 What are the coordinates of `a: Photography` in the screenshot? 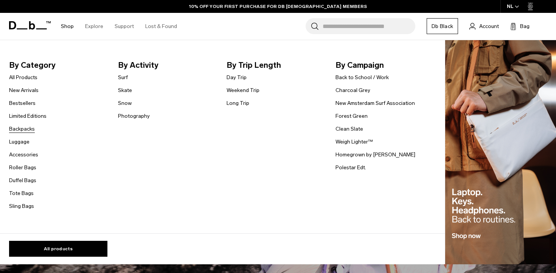 It's located at (134, 116).